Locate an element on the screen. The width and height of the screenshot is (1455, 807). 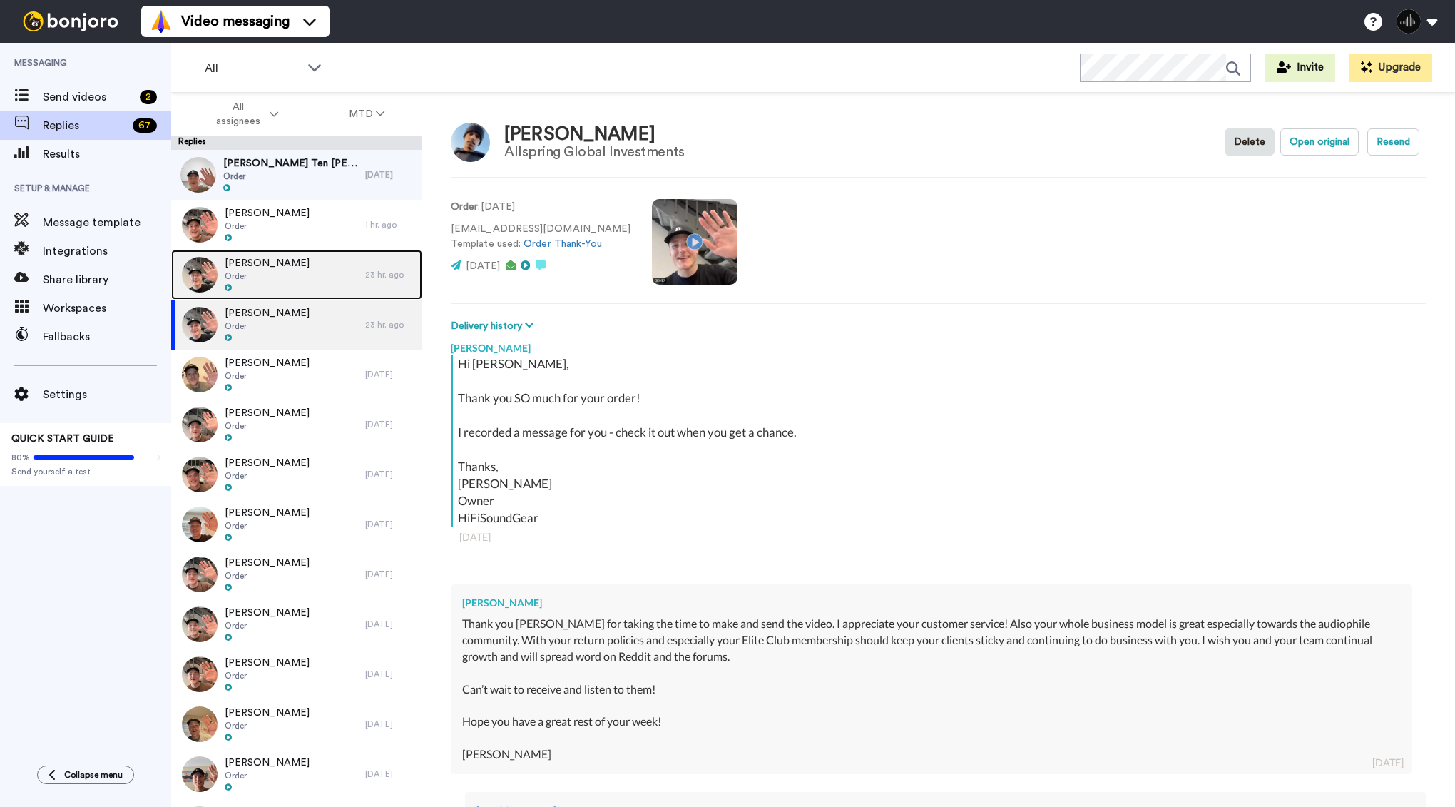
span: Collapse menu is located at coordinates (93, 775).